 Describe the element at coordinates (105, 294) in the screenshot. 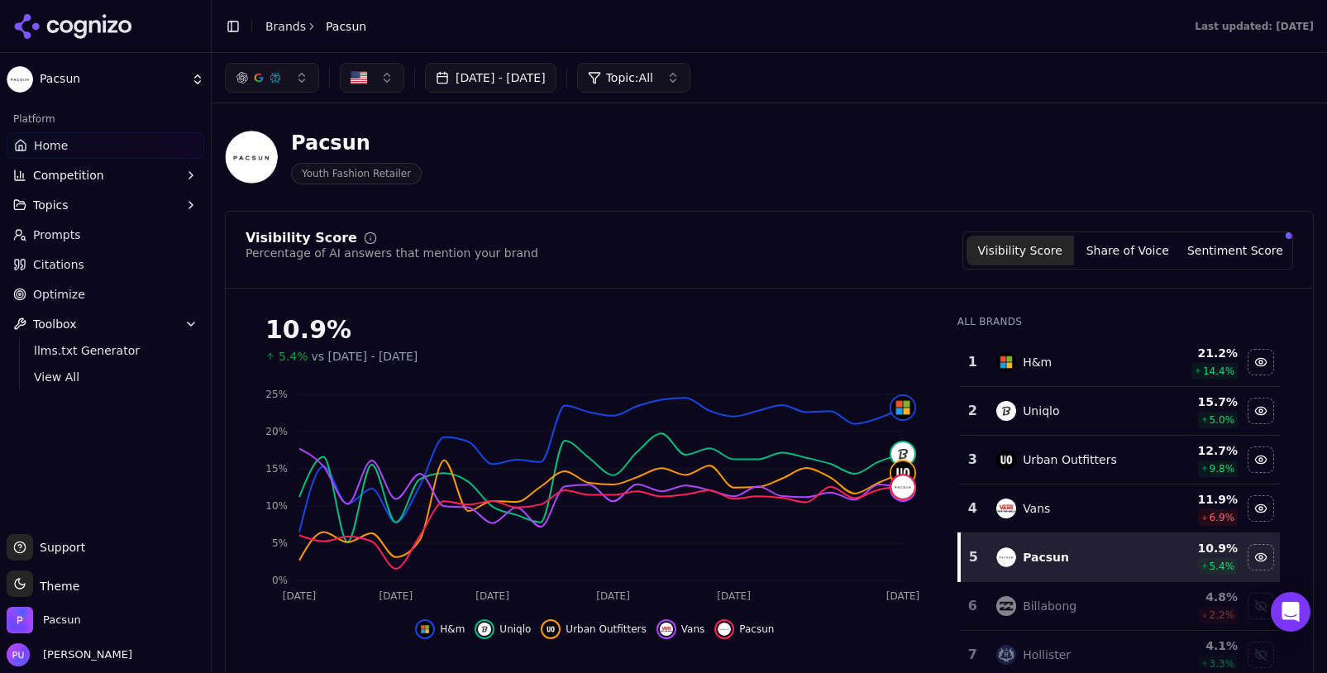

I see `a: Optimize` at that location.